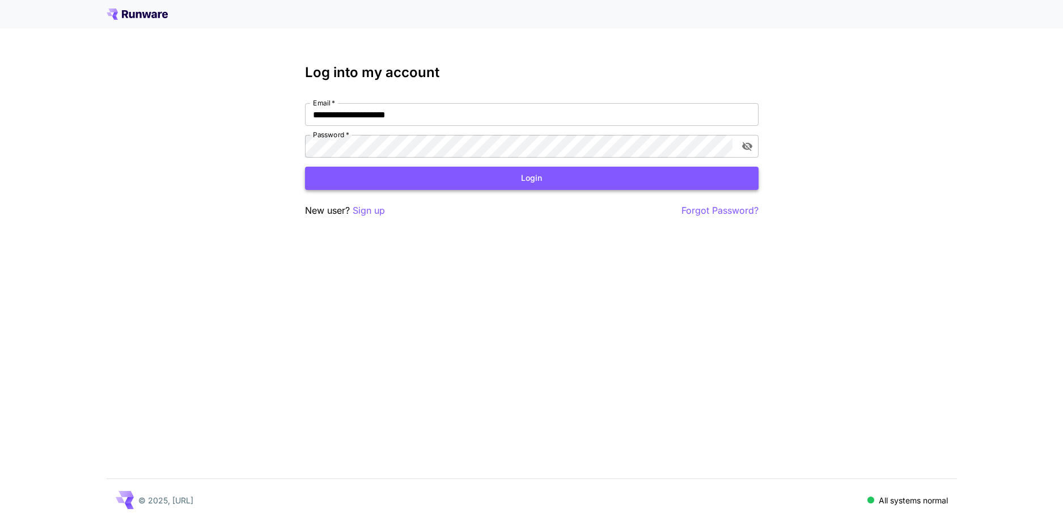 This screenshot has width=1063, height=521. What do you see at coordinates (345, 210) in the screenshot?
I see `p: New user?` at bounding box center [345, 210].